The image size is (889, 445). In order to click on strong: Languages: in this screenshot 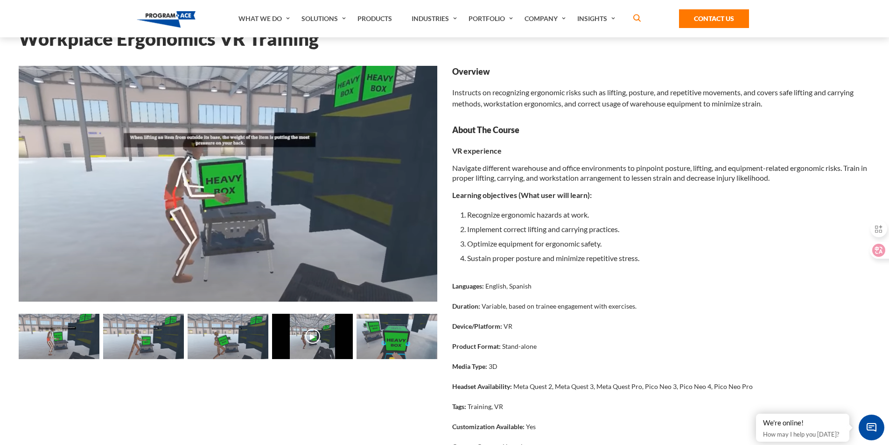, I will do `click(468, 286)`.